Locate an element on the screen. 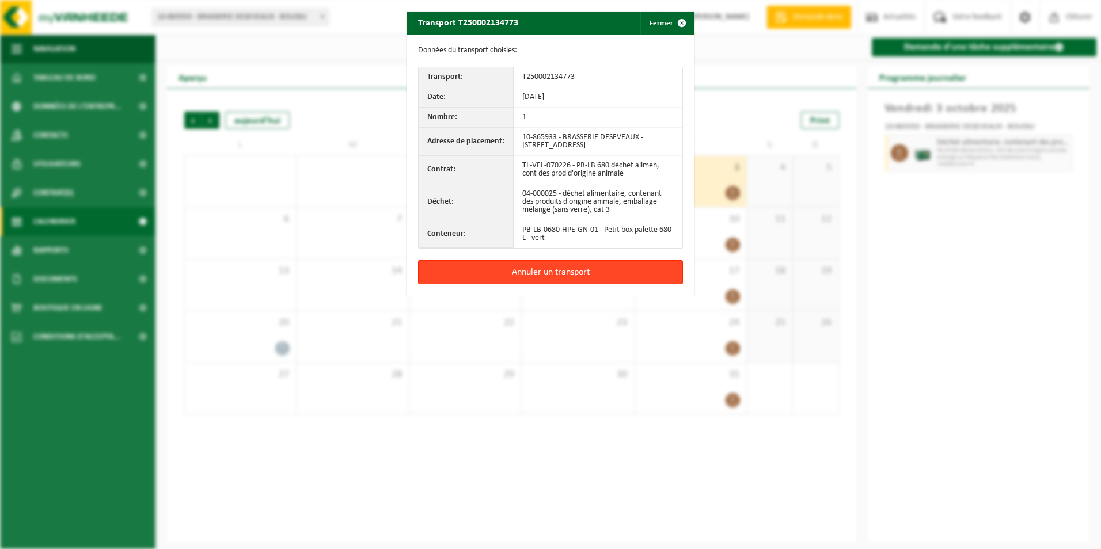  th: Transport: is located at coordinates (466, 77).